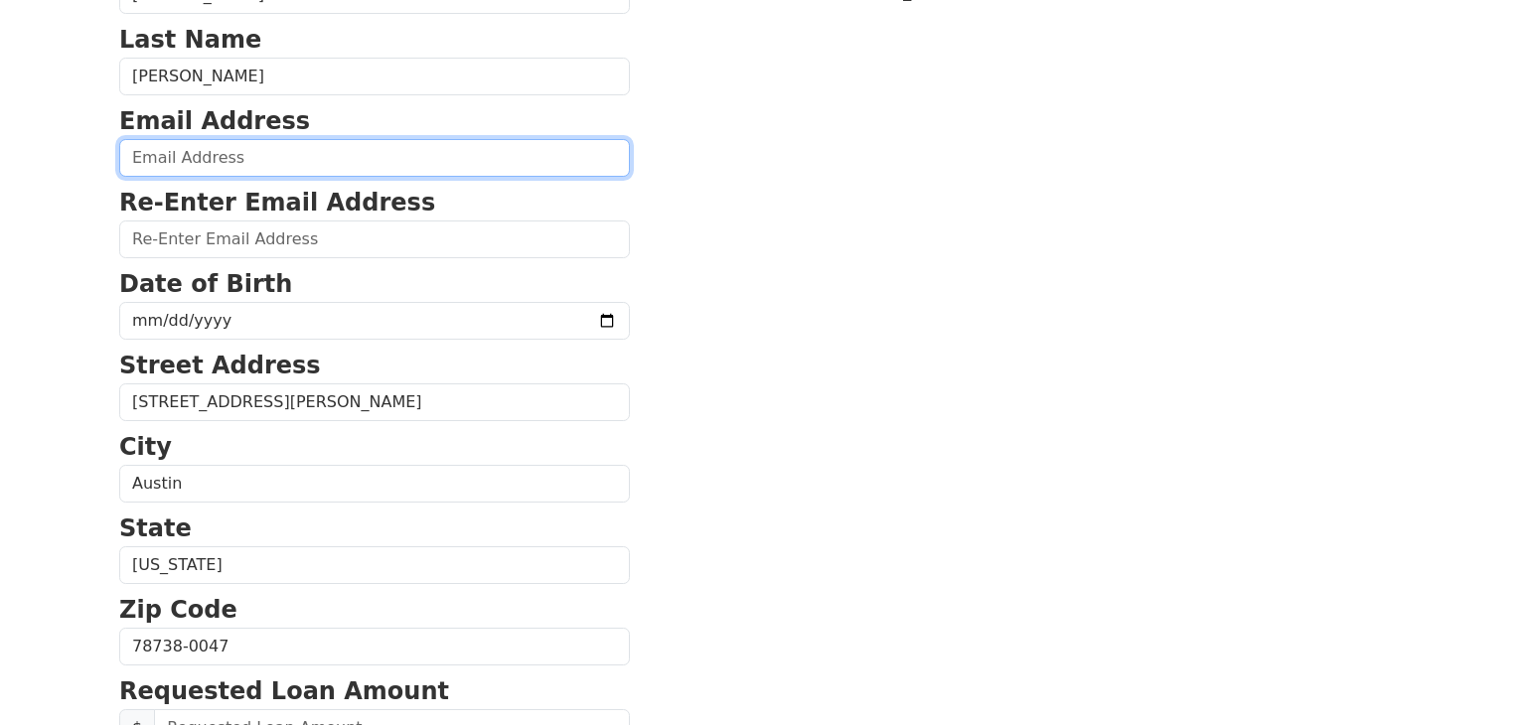 This screenshot has height=725, width=1526. I want to click on input: Last Name, so click(375, 77).